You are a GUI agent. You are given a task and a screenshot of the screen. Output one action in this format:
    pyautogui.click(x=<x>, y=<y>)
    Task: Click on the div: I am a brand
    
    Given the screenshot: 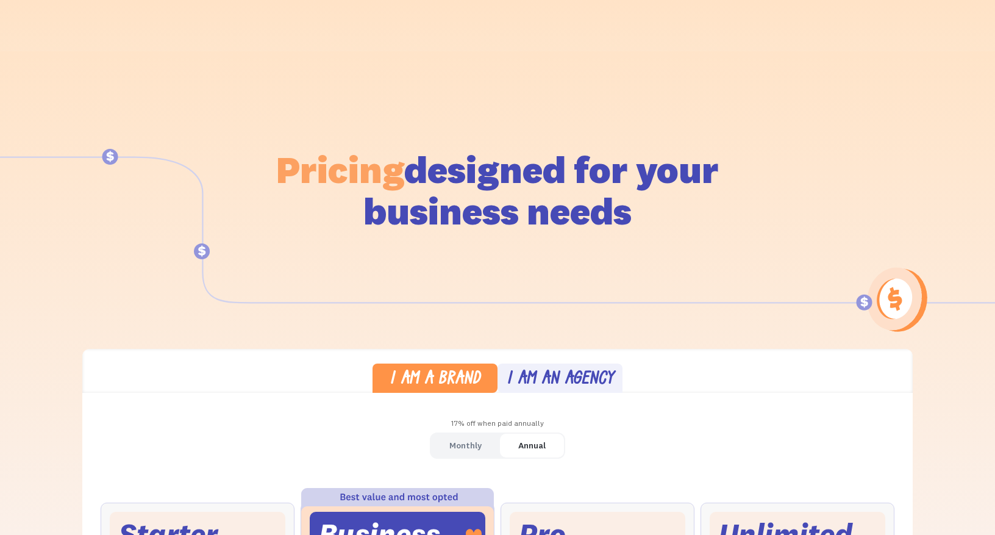 What is the action you would take?
    pyautogui.click(x=435, y=379)
    